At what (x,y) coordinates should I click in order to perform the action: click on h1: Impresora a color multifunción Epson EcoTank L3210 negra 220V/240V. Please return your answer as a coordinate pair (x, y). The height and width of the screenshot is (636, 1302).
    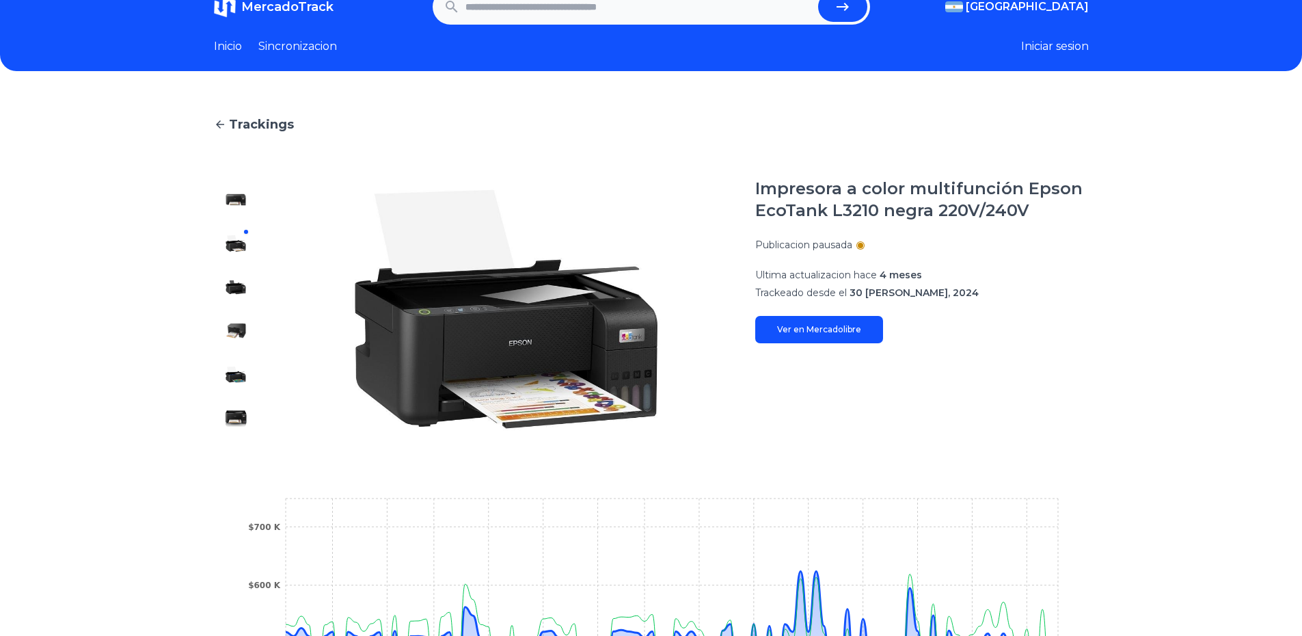
    Looking at the image, I should click on (922, 200).